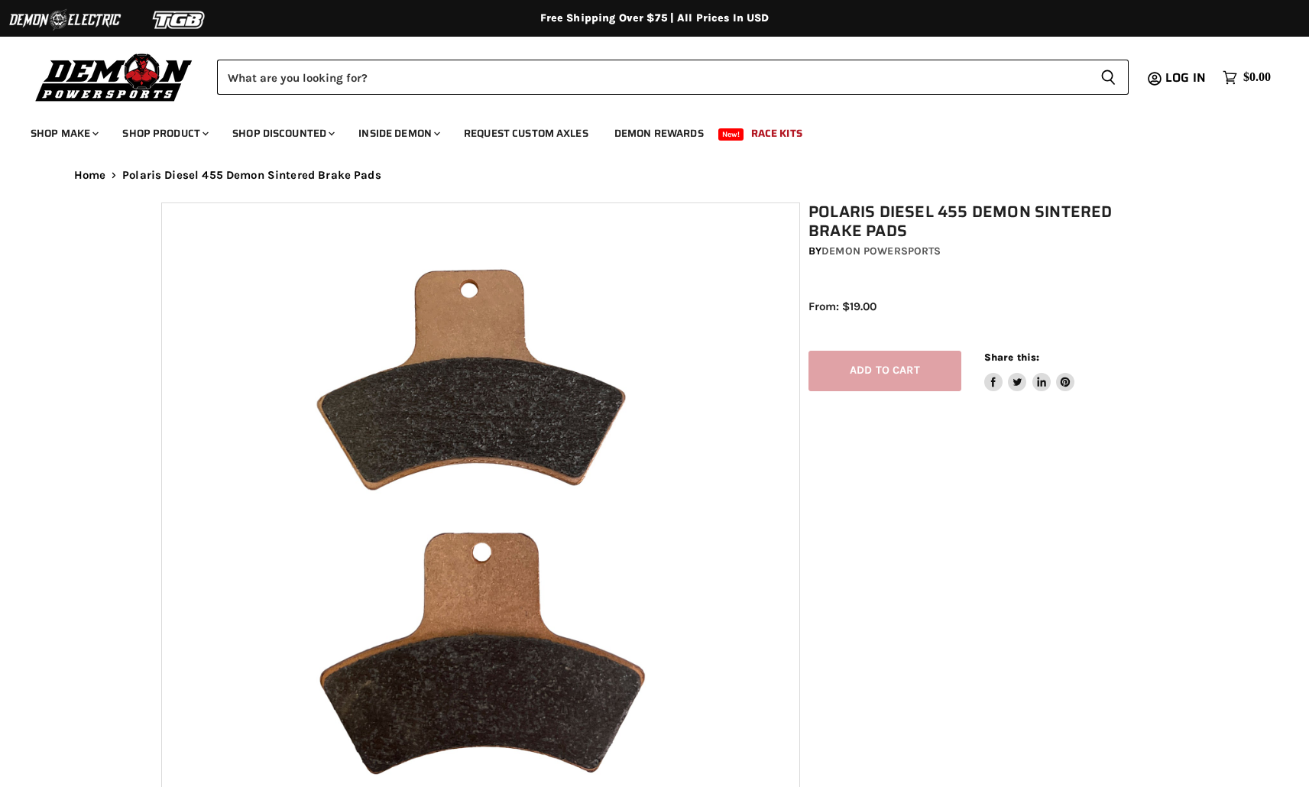 This screenshot has width=1309, height=787. Describe the element at coordinates (1108, 77) in the screenshot. I see `button: Search` at that location.